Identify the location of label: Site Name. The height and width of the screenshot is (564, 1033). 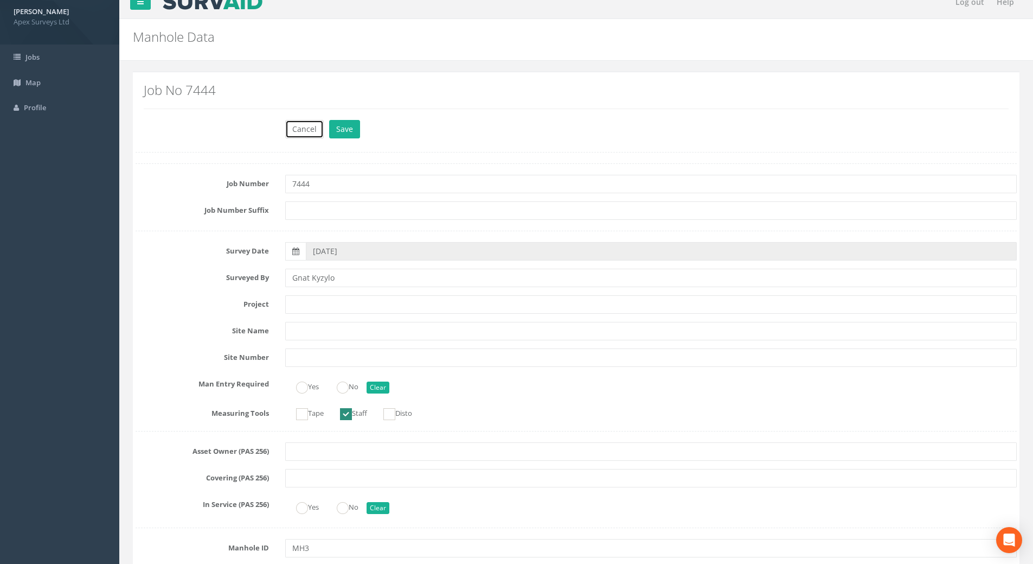
(202, 329).